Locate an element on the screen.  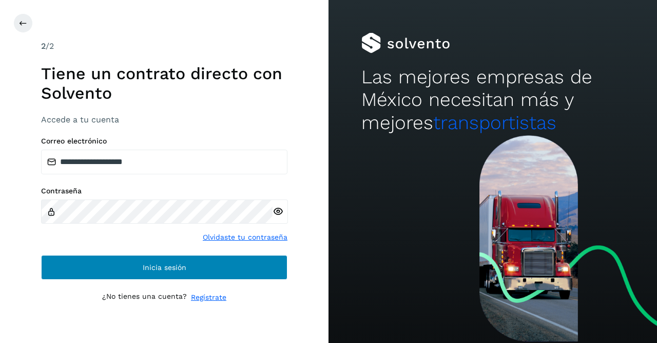
h3: Accede a tu cuenta is located at coordinates (164, 119).